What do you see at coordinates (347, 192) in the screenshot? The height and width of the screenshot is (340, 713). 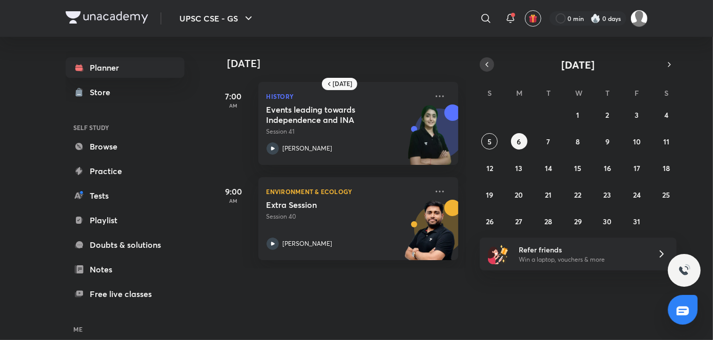 I see `p: Environment & Ecology` at bounding box center [347, 192].